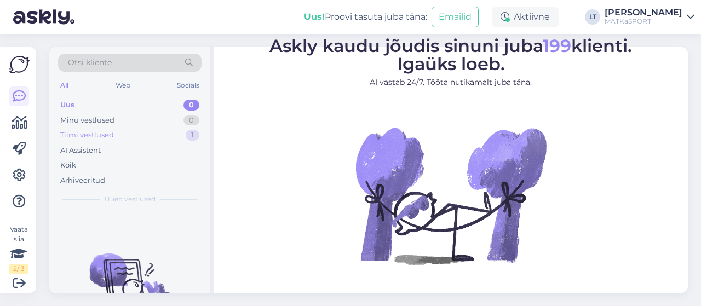 Image resolution: width=701 pixels, height=306 pixels. Describe the element at coordinates (451, 196) in the screenshot. I see `img: No Chat active` at that location.